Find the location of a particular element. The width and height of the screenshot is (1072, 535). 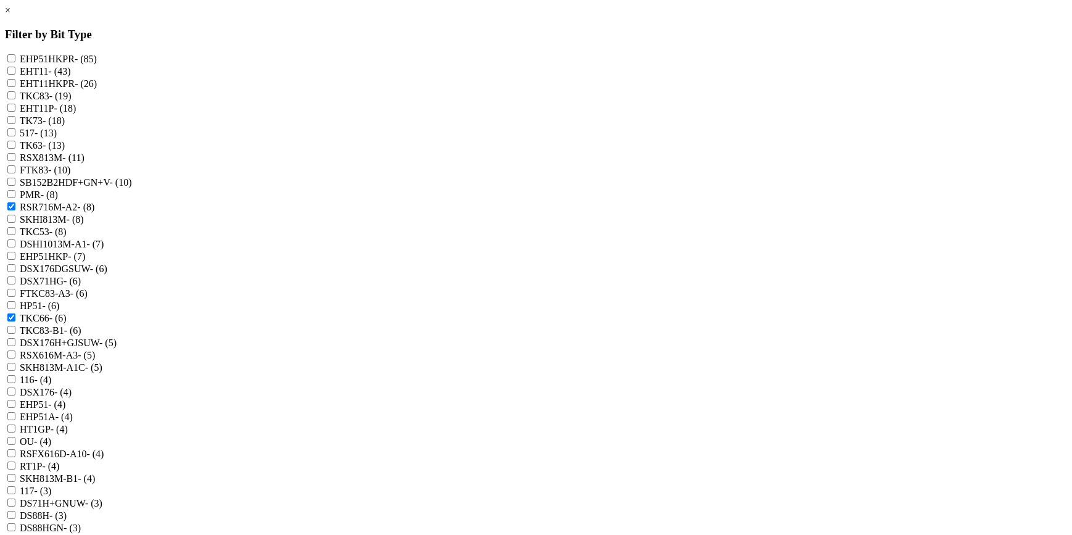

label: TK63 is located at coordinates (42, 145).